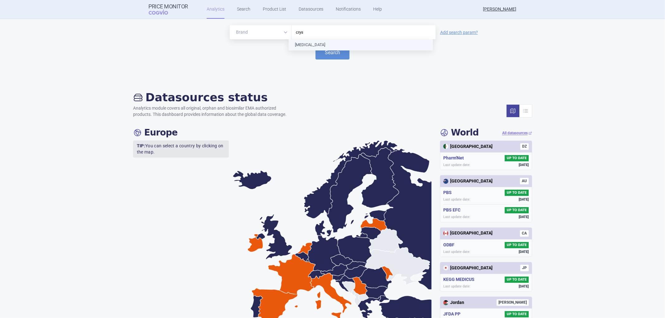 This screenshot has height=318, width=665. Describe the element at coordinates (450, 245) in the screenshot. I see `h5: ODBF` at that location.